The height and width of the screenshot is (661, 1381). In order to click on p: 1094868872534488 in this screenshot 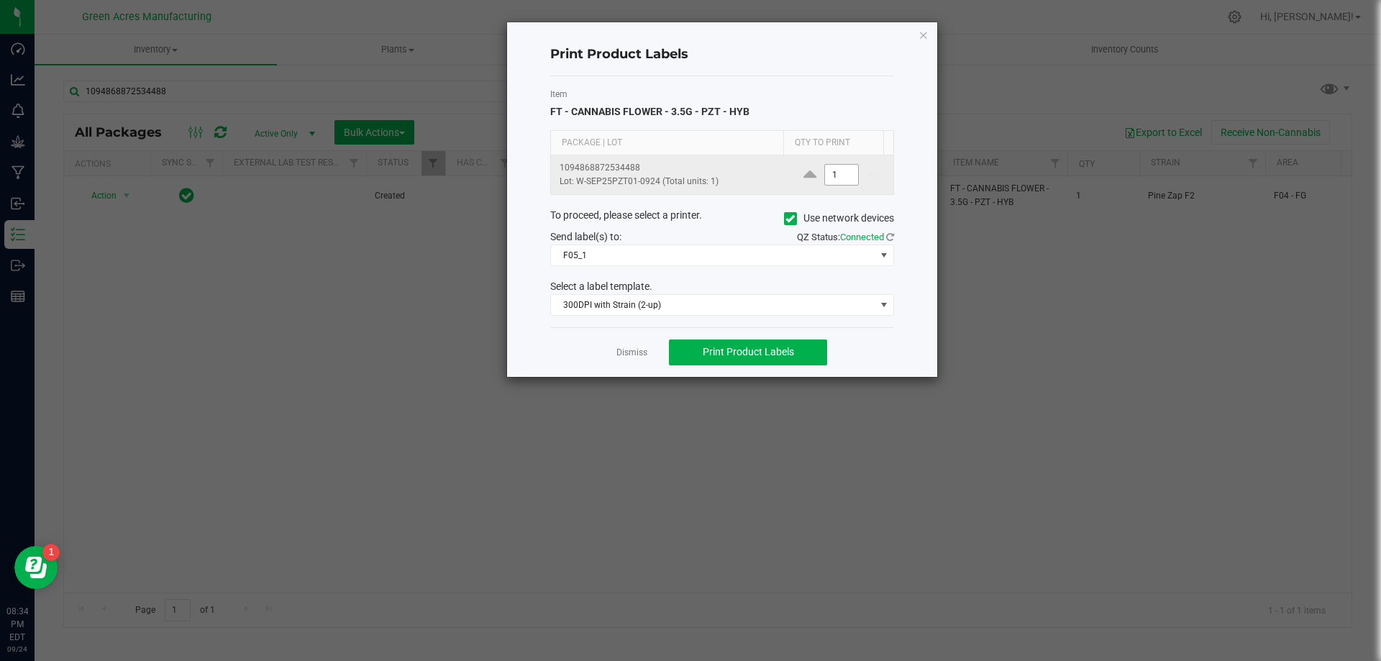, I will do `click(670, 168)`.